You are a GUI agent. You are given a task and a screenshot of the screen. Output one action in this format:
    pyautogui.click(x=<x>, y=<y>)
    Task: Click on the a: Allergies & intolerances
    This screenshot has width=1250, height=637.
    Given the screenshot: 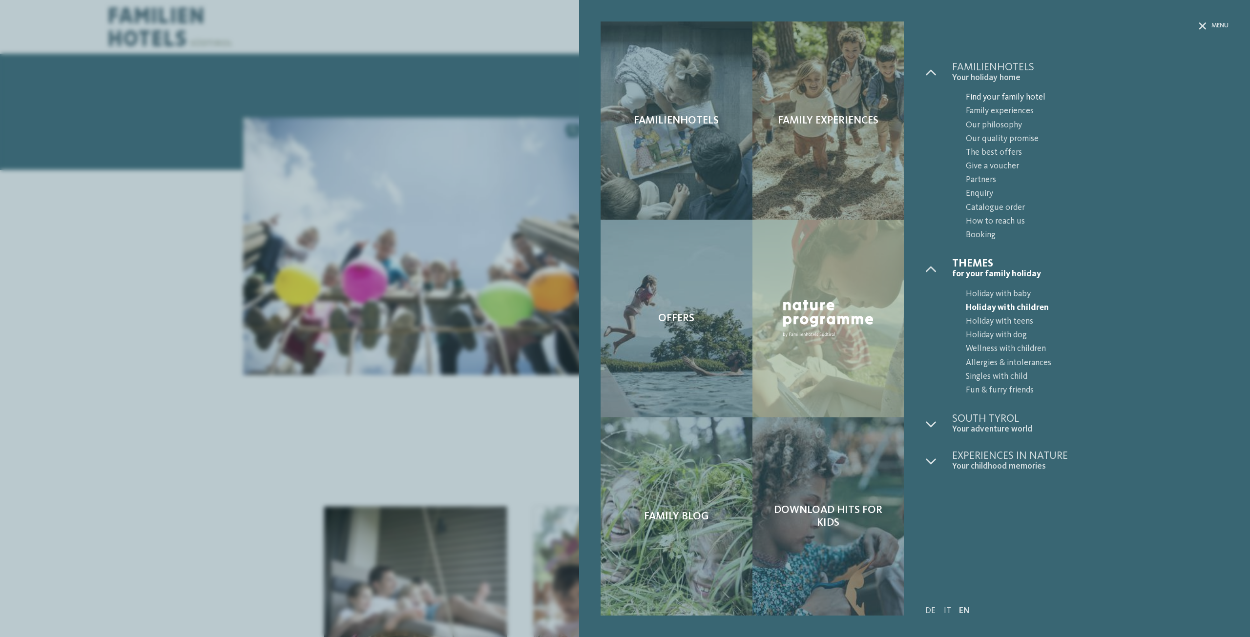 What is the action you would take?
    pyautogui.click(x=1090, y=363)
    